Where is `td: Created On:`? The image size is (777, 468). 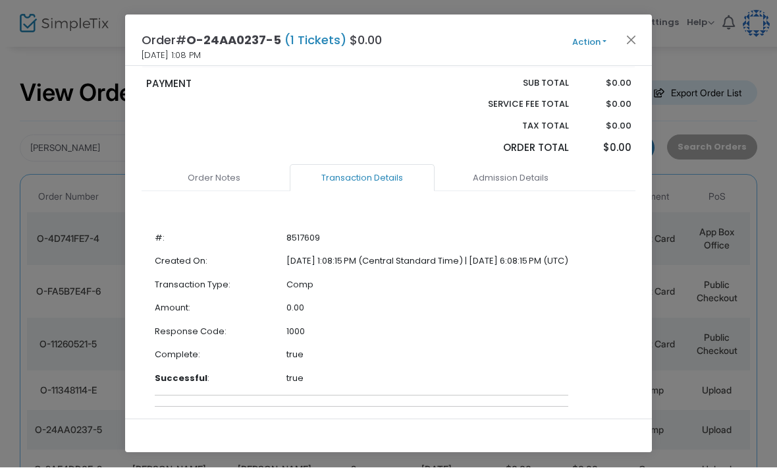
td: Created On: is located at coordinates (221, 261).